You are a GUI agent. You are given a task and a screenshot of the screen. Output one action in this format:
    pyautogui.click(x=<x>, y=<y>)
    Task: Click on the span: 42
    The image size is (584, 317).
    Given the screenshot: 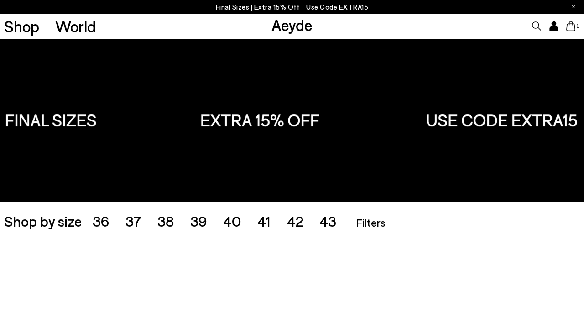 What is the action you would take?
    pyautogui.click(x=295, y=221)
    